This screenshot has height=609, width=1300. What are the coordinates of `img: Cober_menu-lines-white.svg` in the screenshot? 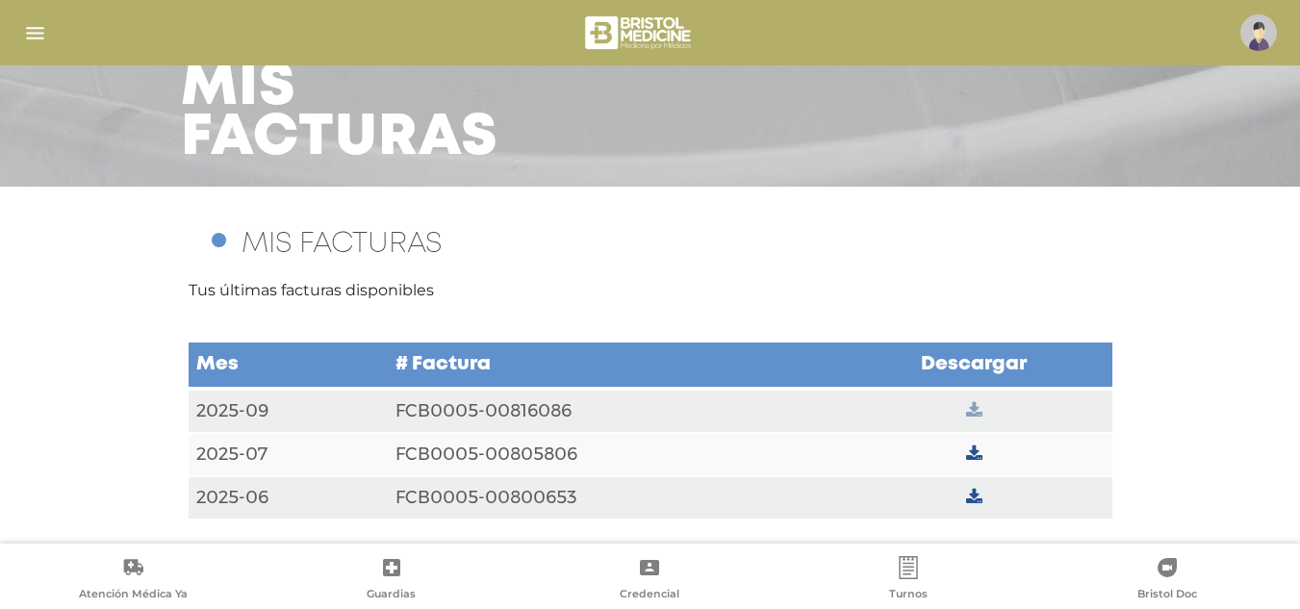 It's located at (35, 33).